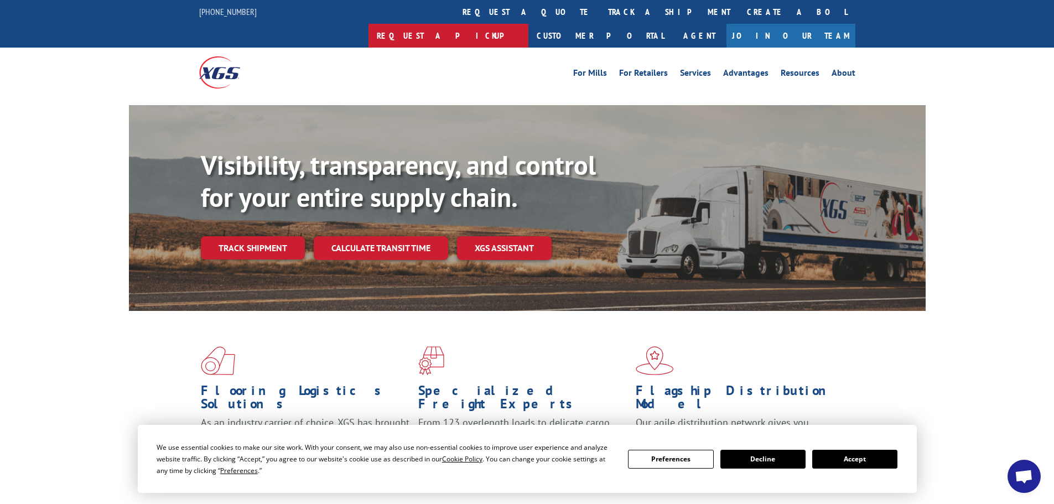 The image size is (1054, 504). I want to click on img: xgs-icon-flagship-distribution-model-red, so click(654, 361).